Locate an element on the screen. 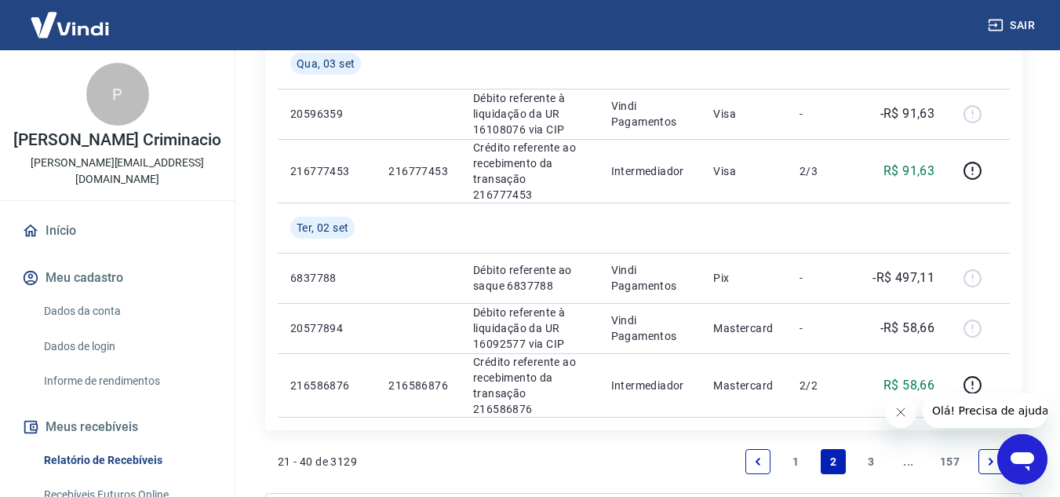 This screenshot has width=1060, height=497. p: -R$ 497,11 is located at coordinates (903, 278).